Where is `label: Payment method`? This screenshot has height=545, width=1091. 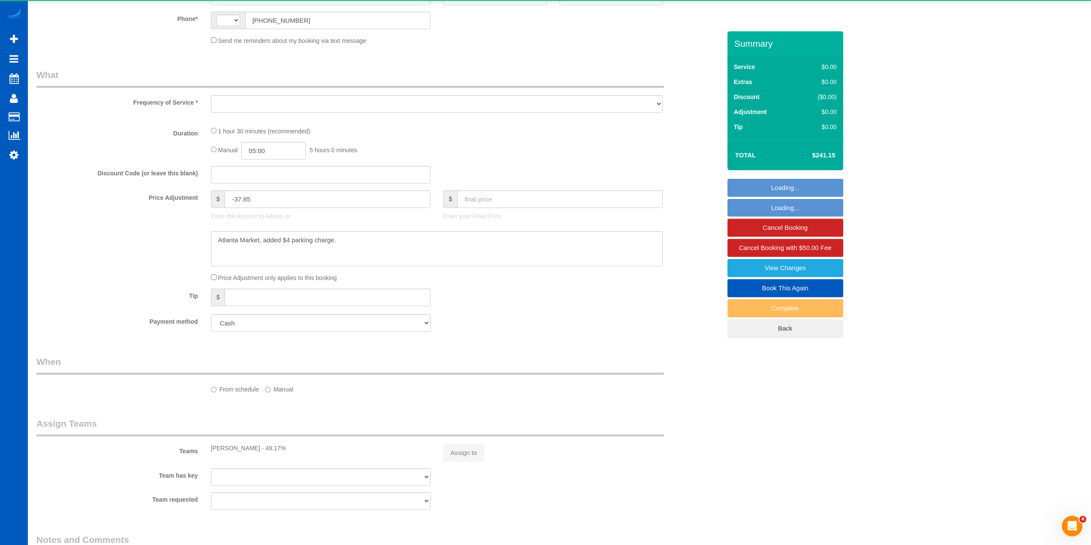
label: Payment method is located at coordinates (117, 320).